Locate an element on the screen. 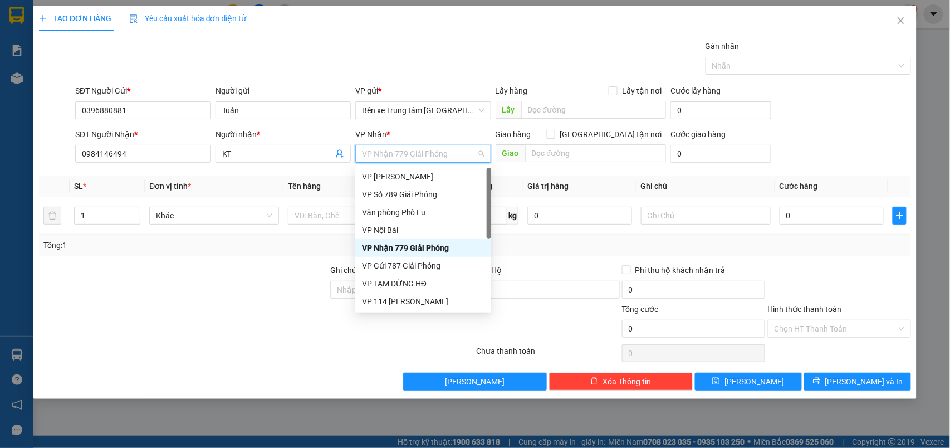 The image size is (950, 448). div: VP Gửi 787 Giải Phóng is located at coordinates (423, 266).